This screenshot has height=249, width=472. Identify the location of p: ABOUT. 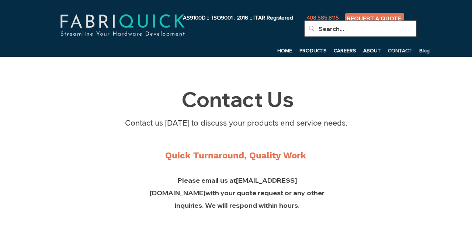
(372, 50).